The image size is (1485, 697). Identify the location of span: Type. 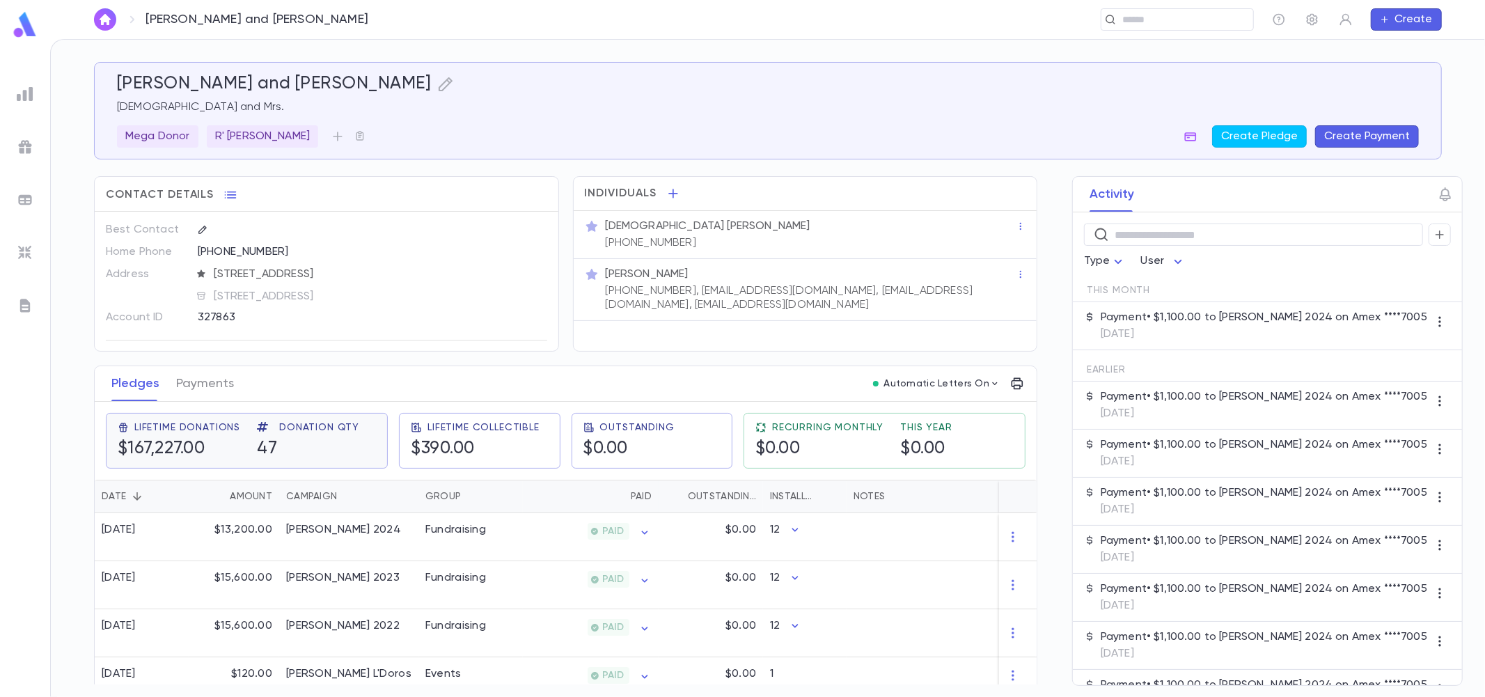
(1097, 261).